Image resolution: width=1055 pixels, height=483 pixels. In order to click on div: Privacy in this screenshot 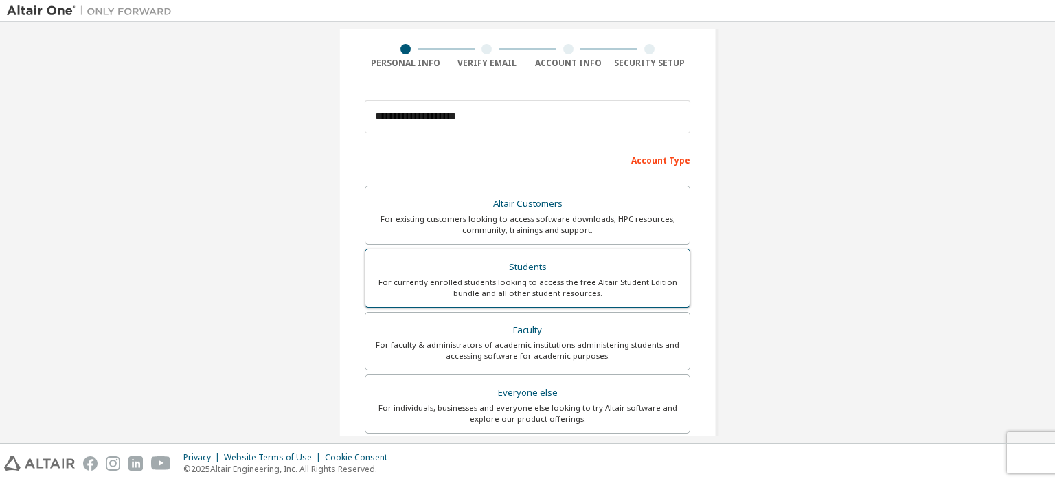, I will do `click(203, 457)`.